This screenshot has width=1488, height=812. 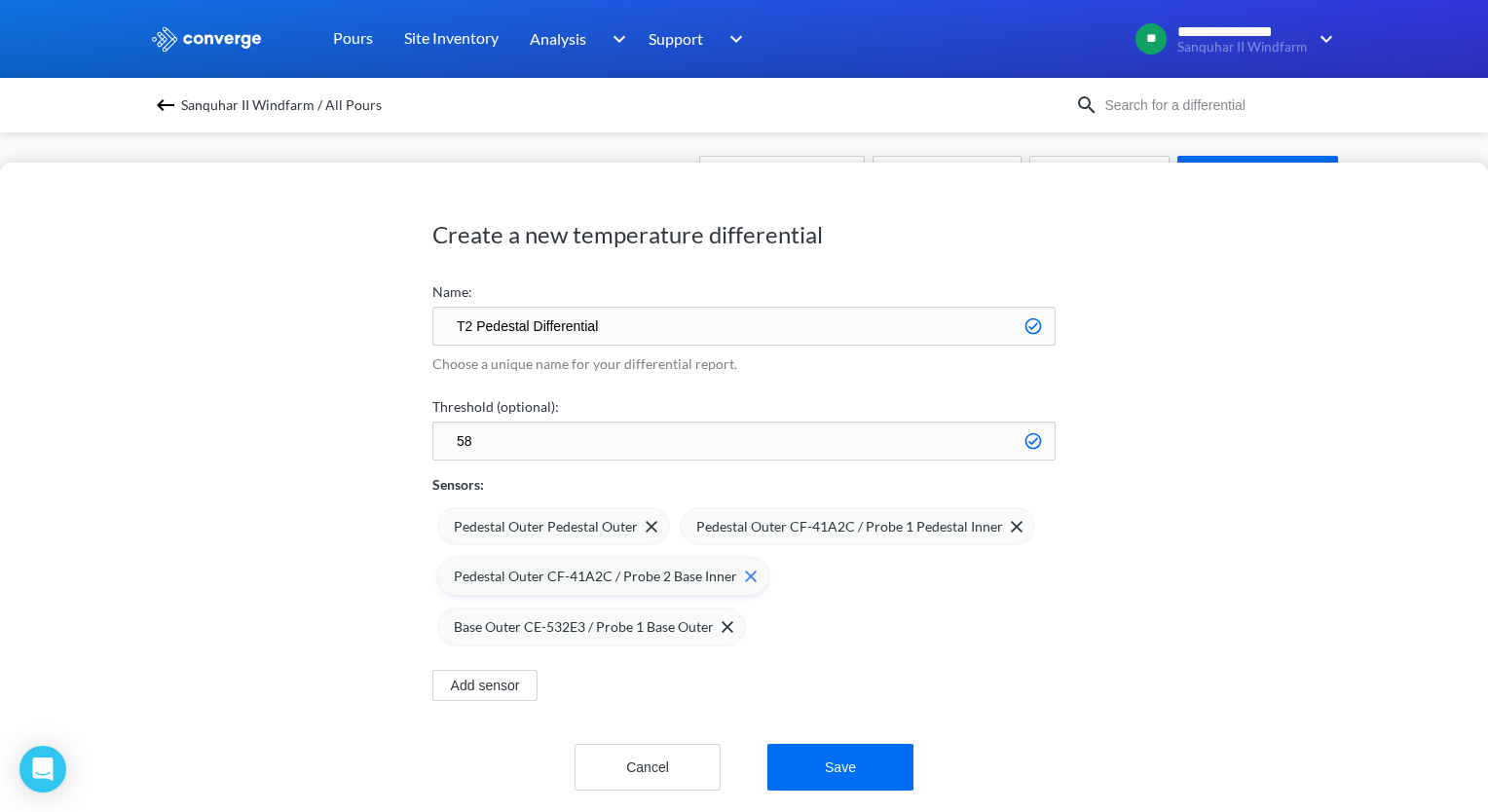 What do you see at coordinates (647, 767) in the screenshot?
I see `button: Cancel` at bounding box center [647, 767].